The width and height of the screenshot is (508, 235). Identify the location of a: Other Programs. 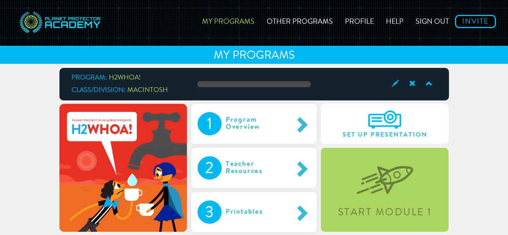
(299, 20).